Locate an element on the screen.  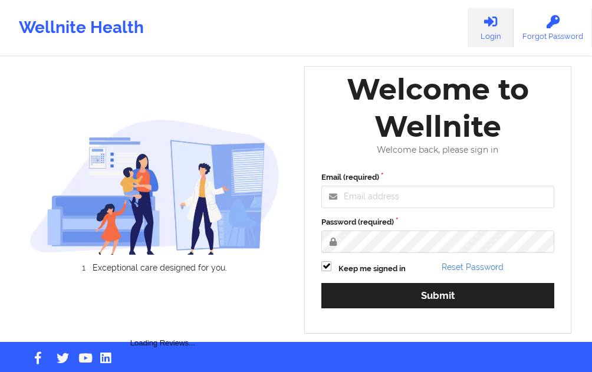
div: Welcome to Wellnite is located at coordinates (438, 108).